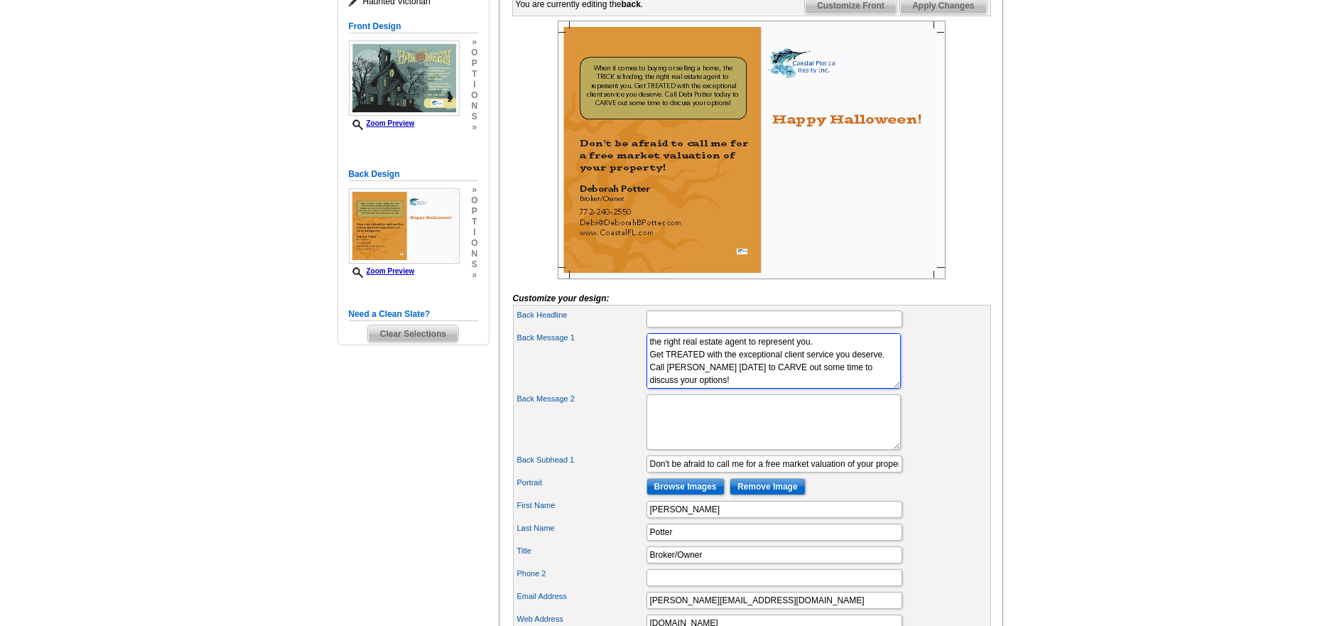 This screenshot has width=1342, height=626. I want to click on i: Customize your design:, so click(561, 298).